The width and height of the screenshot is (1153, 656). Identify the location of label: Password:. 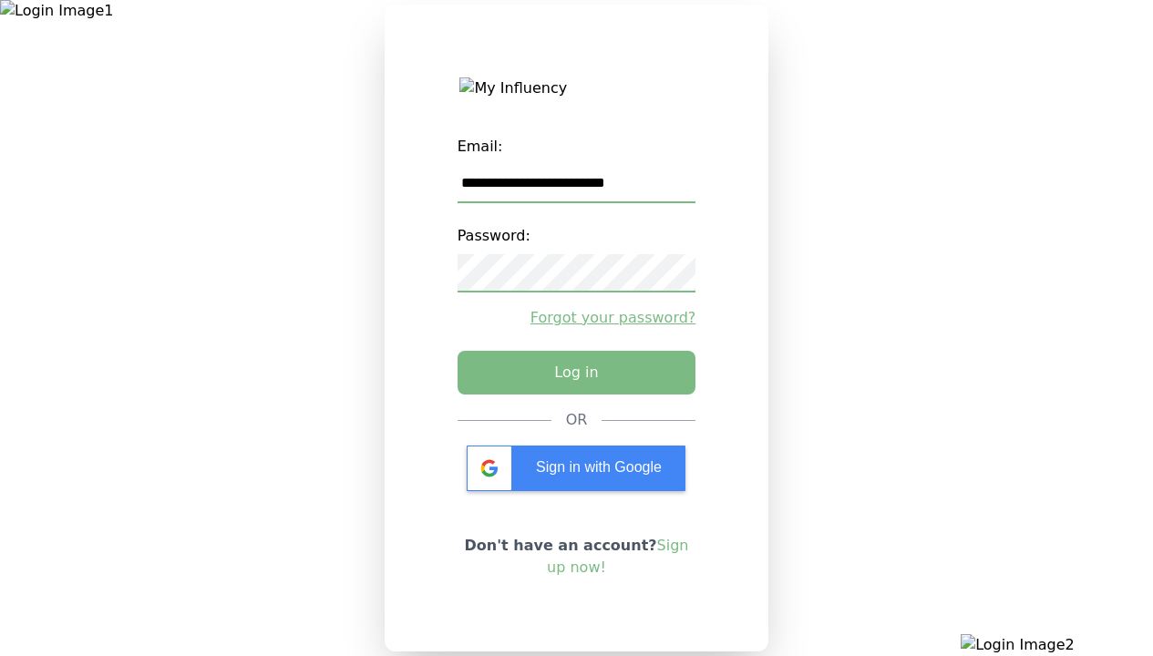
(577, 236).